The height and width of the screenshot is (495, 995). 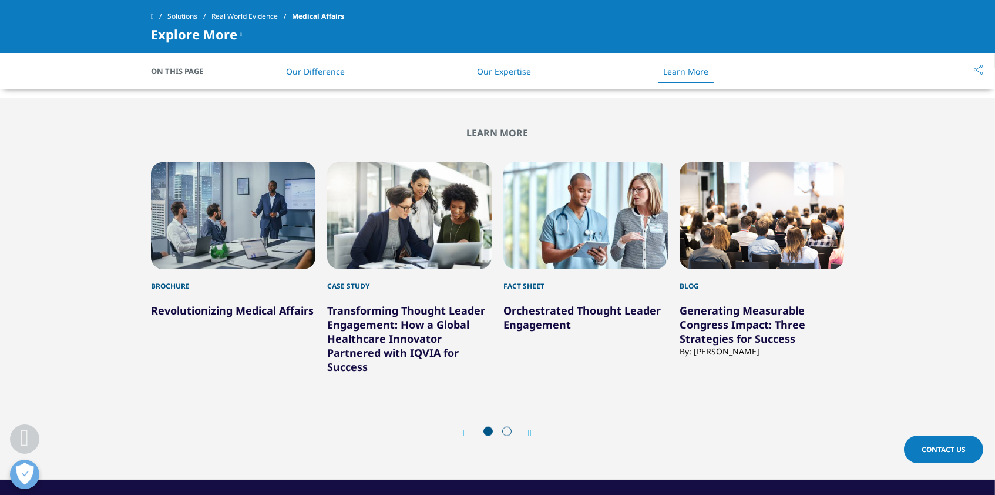 What do you see at coordinates (582, 317) in the screenshot?
I see `a: Orchestrated Thought Leader Engagement` at bounding box center [582, 317].